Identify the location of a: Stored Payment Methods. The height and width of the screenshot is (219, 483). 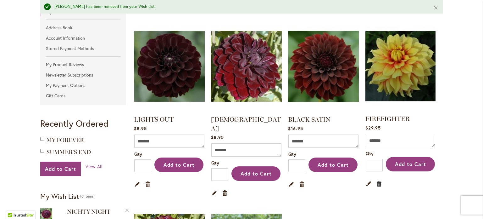
(83, 48).